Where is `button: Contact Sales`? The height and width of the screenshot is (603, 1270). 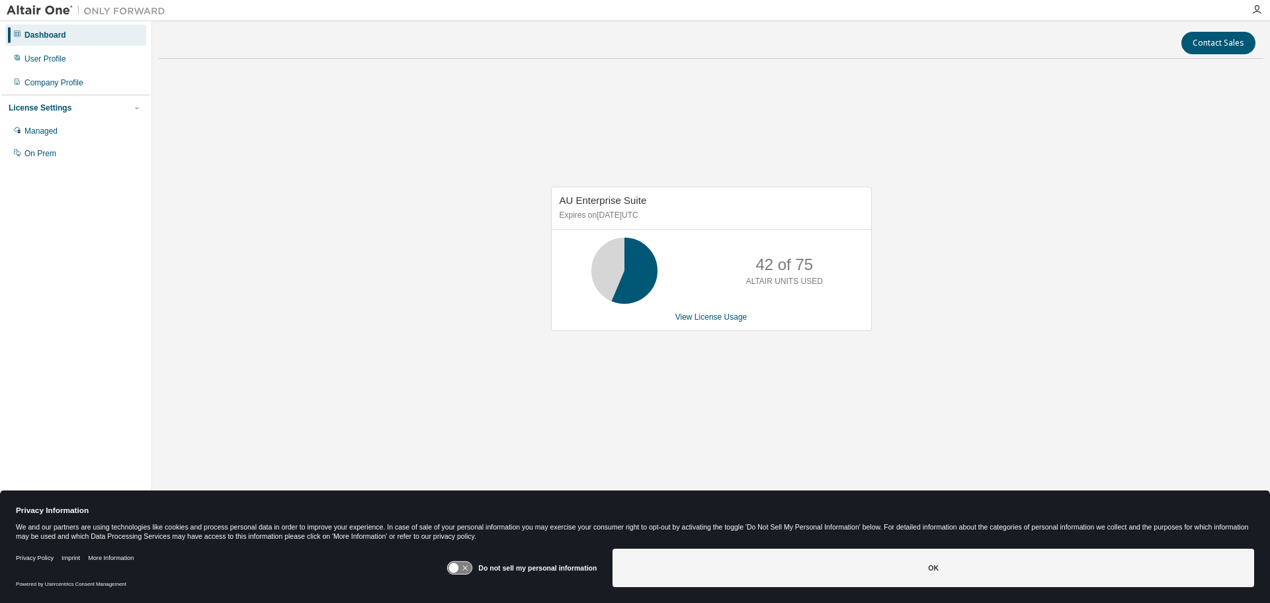 button: Contact Sales is located at coordinates (1218, 43).